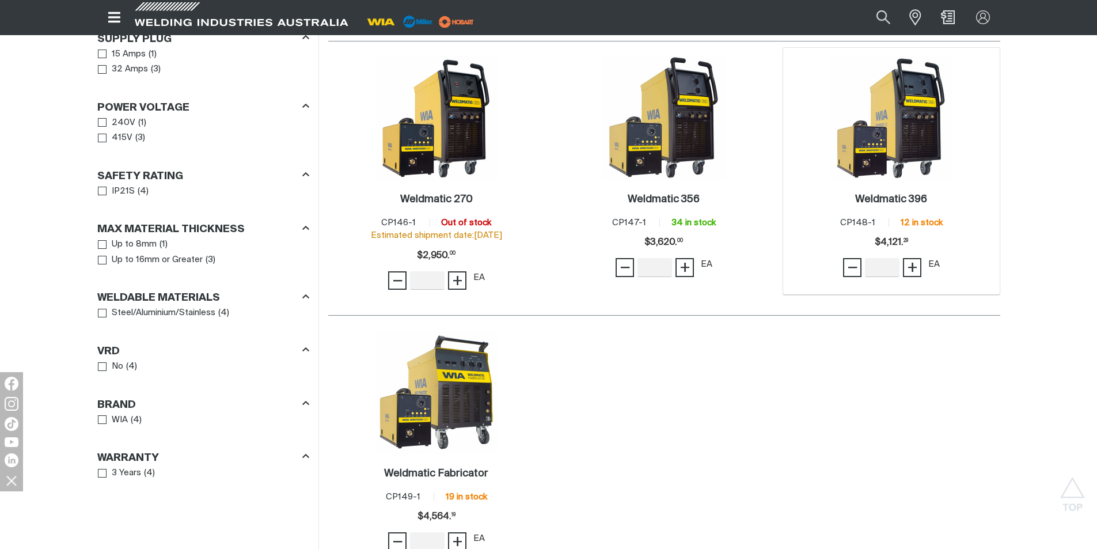 This screenshot has height=549, width=1097. I want to click on span: Up to 8mm, so click(134, 244).